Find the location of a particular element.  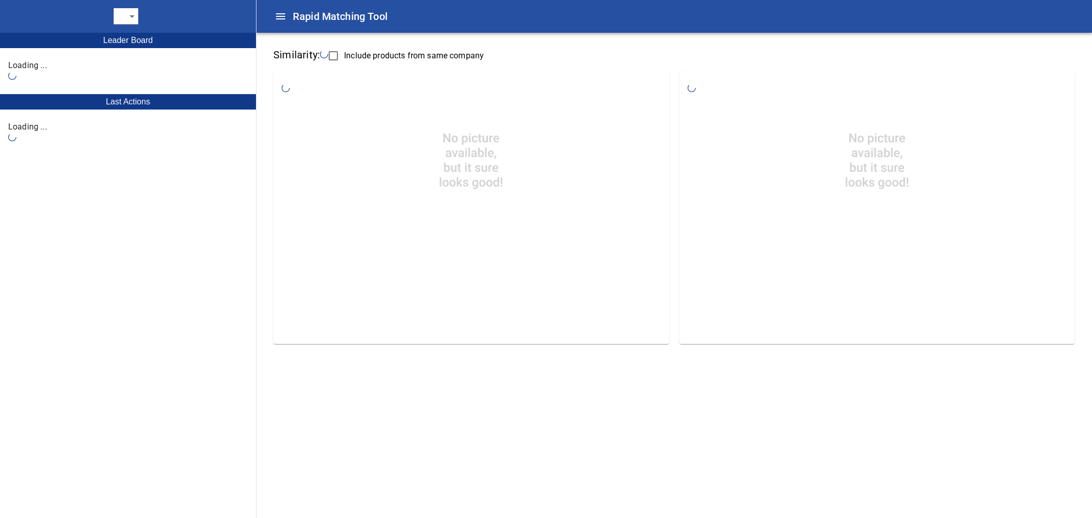

p: Similarity: is located at coordinates (674, 56).